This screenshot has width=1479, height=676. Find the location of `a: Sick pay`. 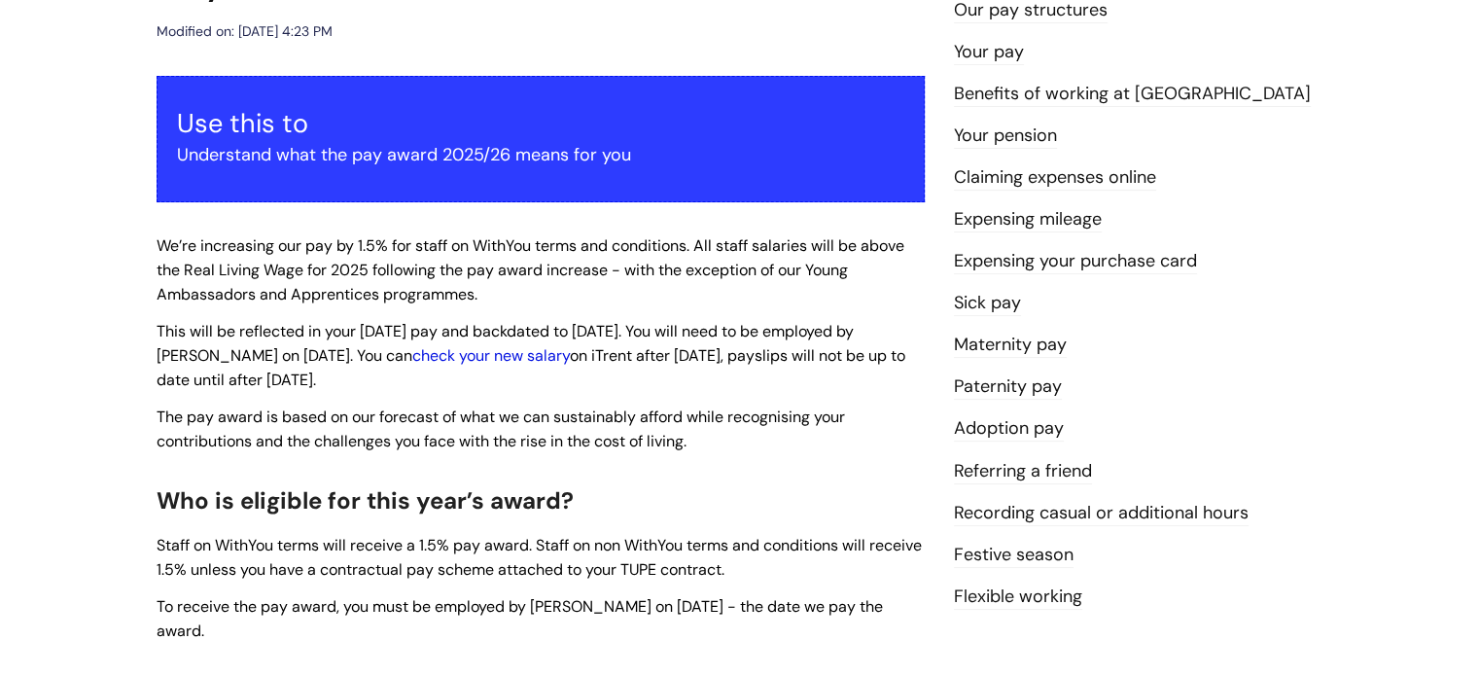

a: Sick pay is located at coordinates (987, 303).